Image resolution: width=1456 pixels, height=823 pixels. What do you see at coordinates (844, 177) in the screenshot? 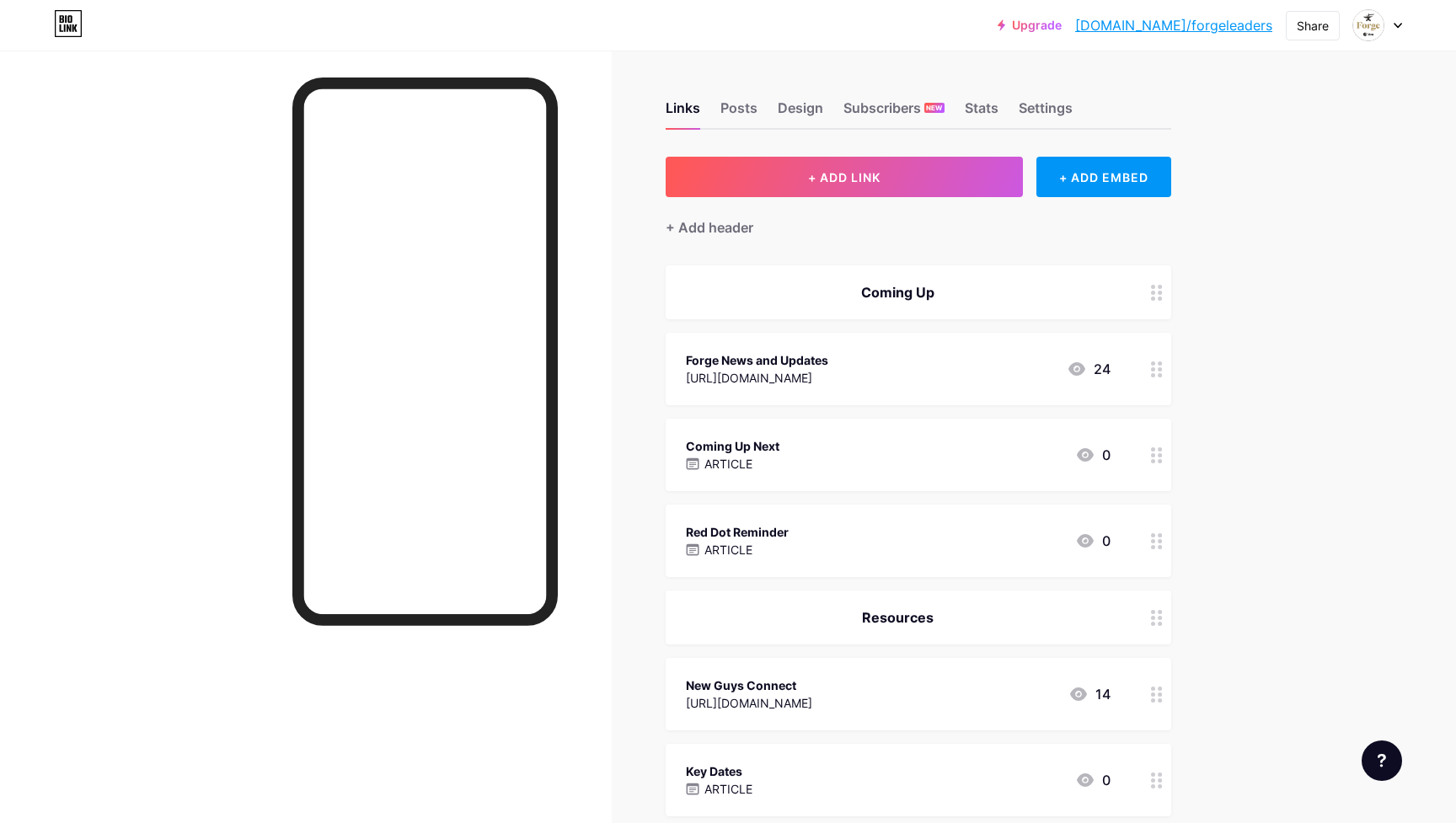
I see `span: + ADD LINK` at bounding box center [844, 177].